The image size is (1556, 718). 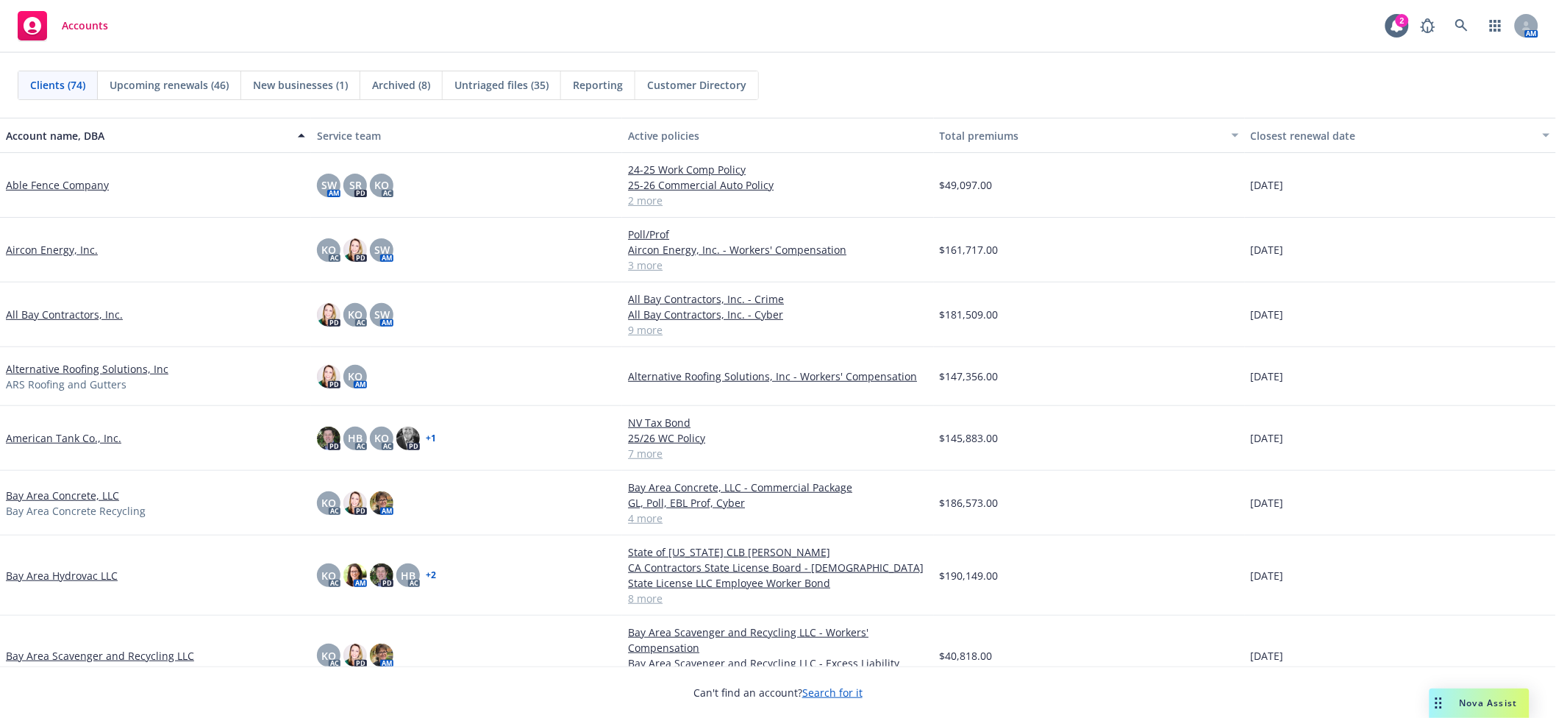 I want to click on div: Total premiums, so click(x=1081, y=135).